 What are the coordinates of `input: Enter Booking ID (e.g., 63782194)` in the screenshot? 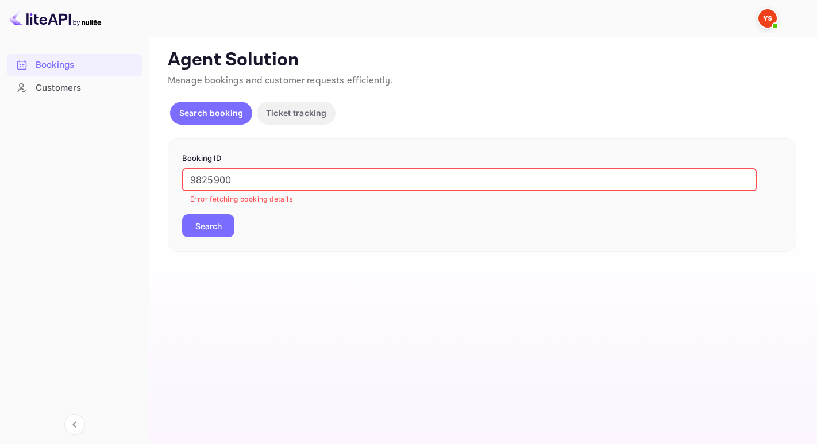 It's located at (470, 180).